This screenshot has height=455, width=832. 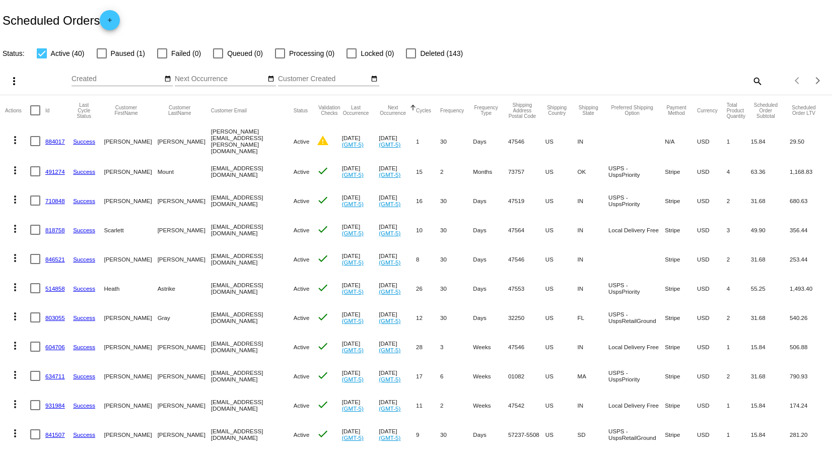 What do you see at coordinates (739, 110) in the screenshot?
I see `mat-header-cell: Total Product Quantity` at bounding box center [739, 110].